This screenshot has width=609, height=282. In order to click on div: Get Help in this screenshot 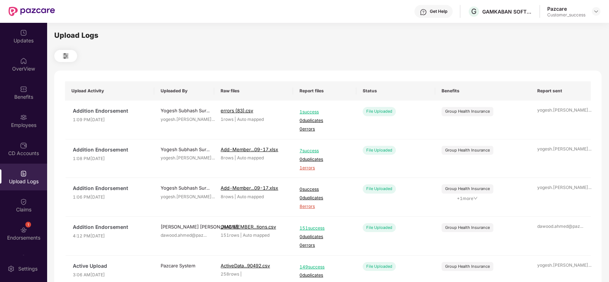, I will do `click(438, 11)`.